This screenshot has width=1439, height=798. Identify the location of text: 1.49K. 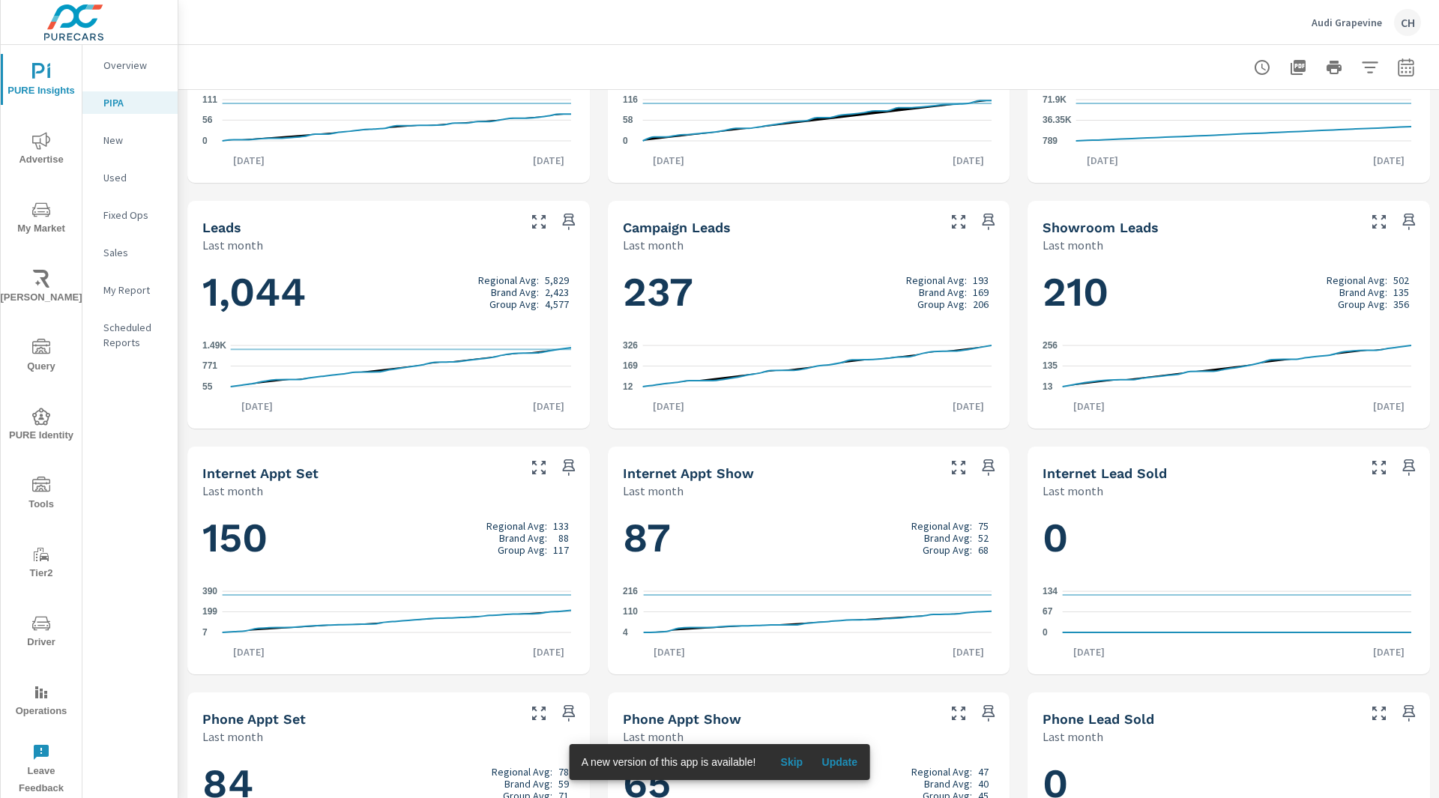
(214, 345).